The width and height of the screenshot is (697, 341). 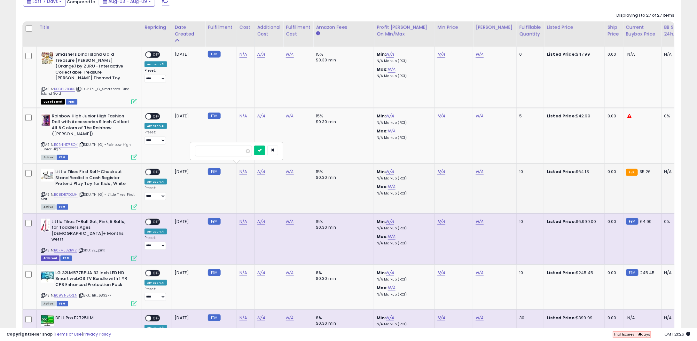 I want to click on img: 31I4si4RMlL._SL40_.jpg, so click(x=45, y=225).